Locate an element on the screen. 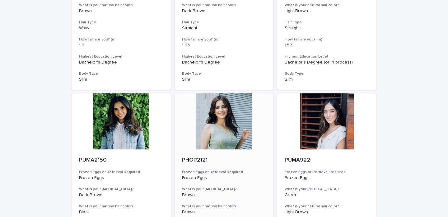 Image resolution: width=448 pixels, height=217 pixels. p: PHOP2121 is located at coordinates (224, 160).